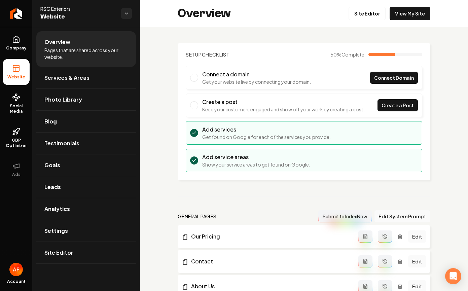 The image size is (468, 291). I want to click on span: Testimonials, so click(62, 143).